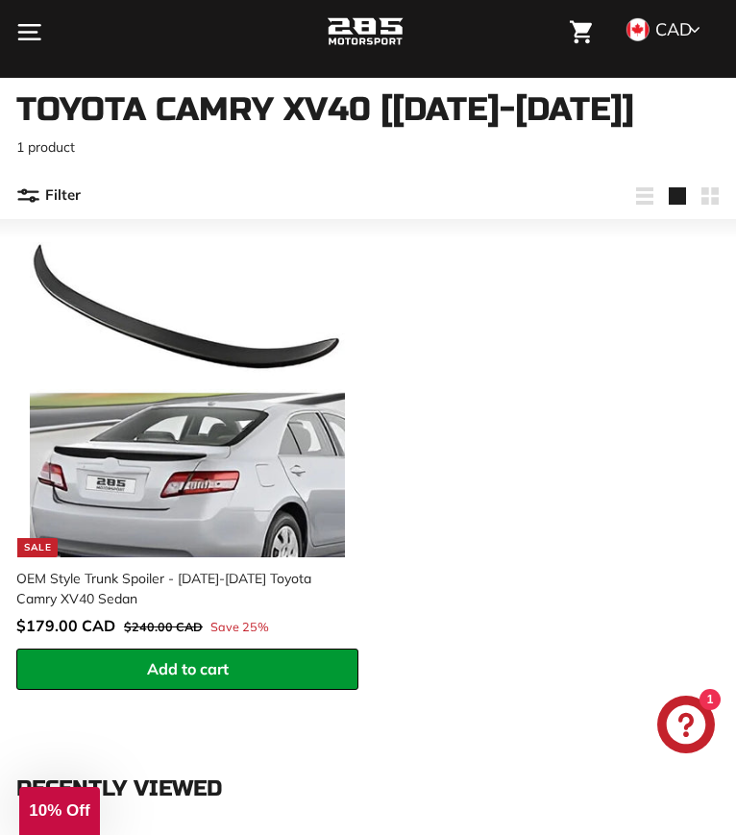 The width and height of the screenshot is (736, 835). Describe the element at coordinates (673, 29) in the screenshot. I see `span: CAD` at that location.